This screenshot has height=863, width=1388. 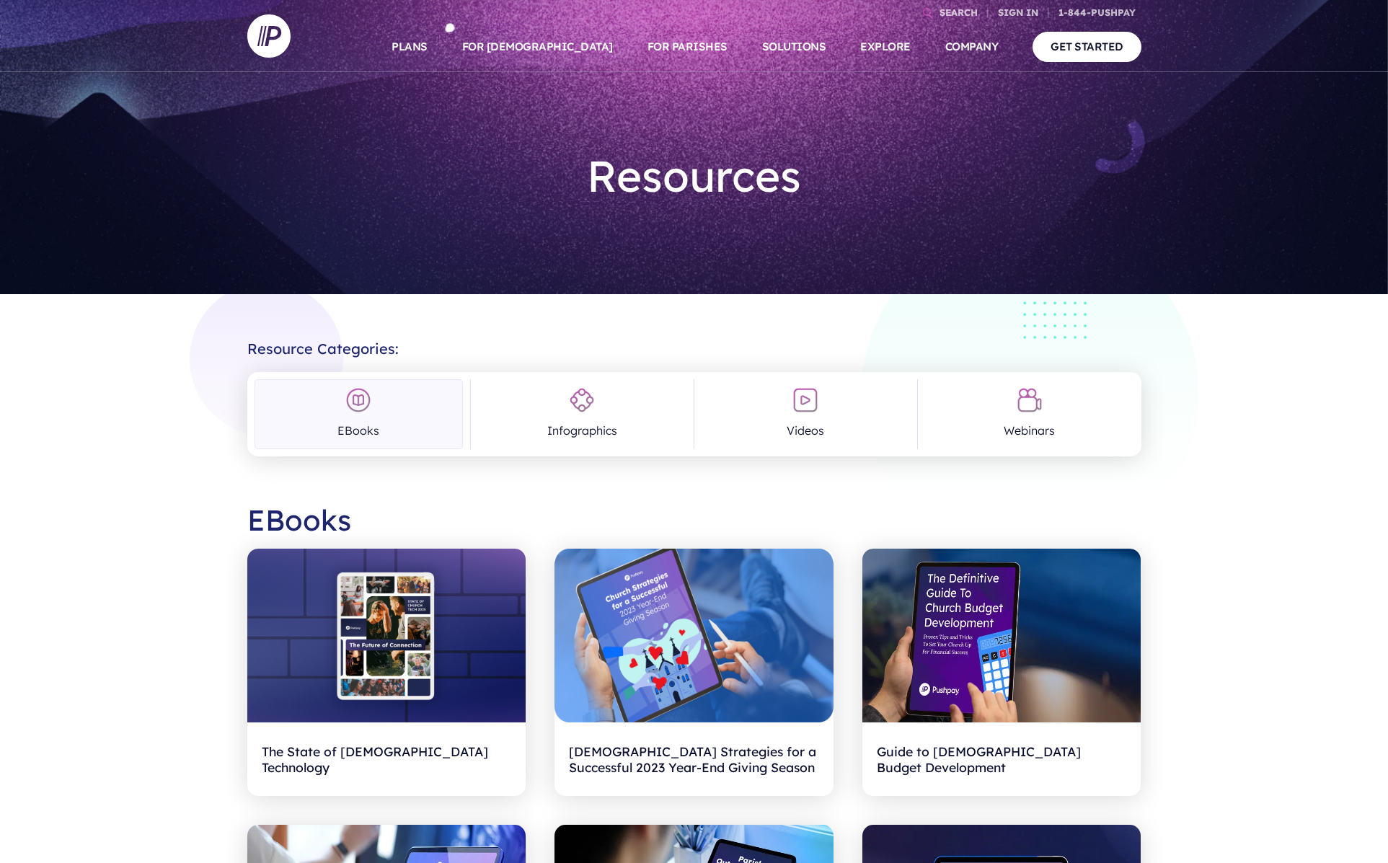 What do you see at coordinates (358, 414) in the screenshot?
I see `a: EBooks` at bounding box center [358, 414].